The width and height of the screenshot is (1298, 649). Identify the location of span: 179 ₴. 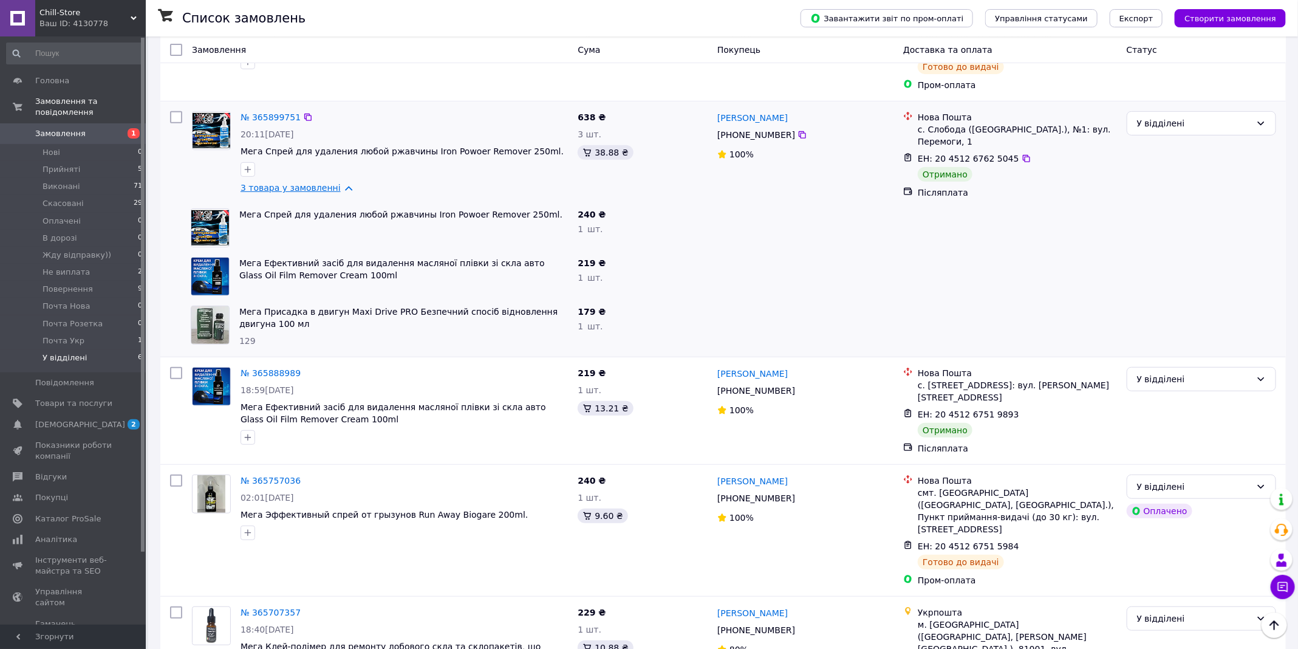
(592, 312).